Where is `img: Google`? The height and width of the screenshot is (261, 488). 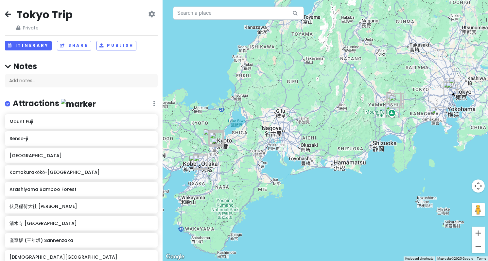 img: Google is located at coordinates (175, 256).